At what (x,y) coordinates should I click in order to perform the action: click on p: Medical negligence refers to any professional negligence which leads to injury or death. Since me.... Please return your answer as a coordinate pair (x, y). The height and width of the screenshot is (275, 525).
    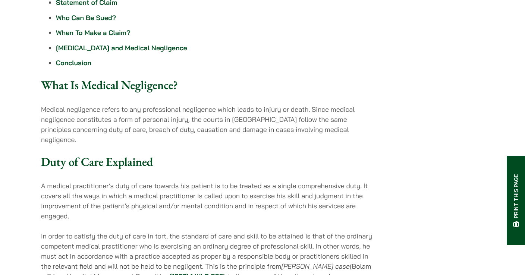
    Looking at the image, I should click on (207, 125).